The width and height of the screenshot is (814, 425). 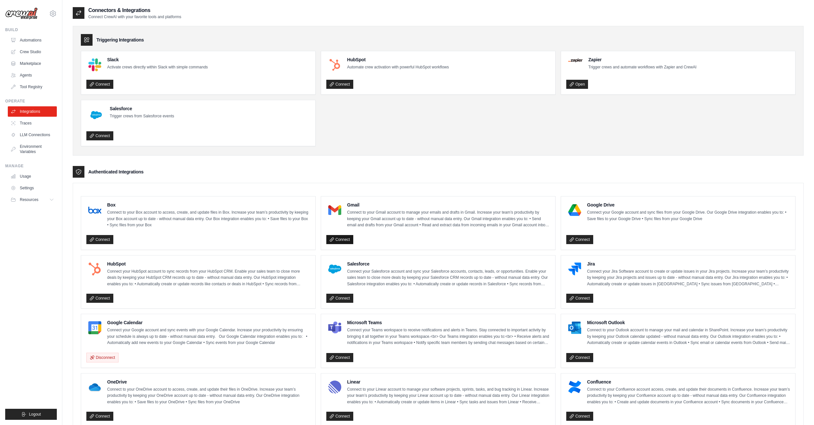 I want to click on a: Environment Variables, so click(x=32, y=149).